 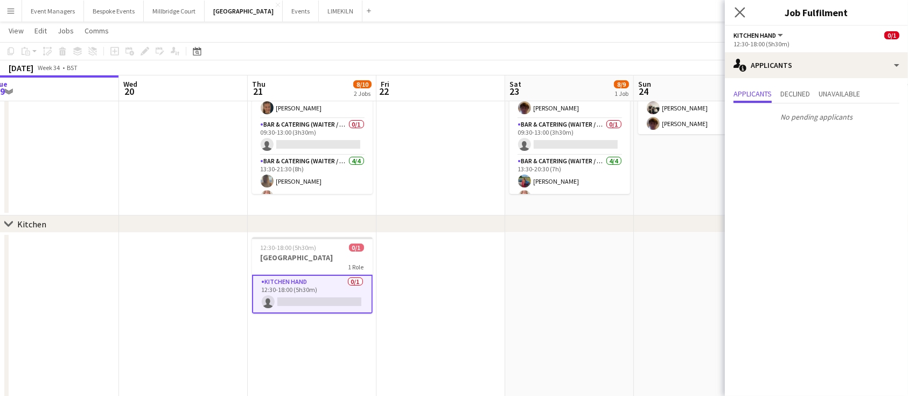 What do you see at coordinates (515, 84) in the screenshot?
I see `span: Sat` at bounding box center [515, 84].